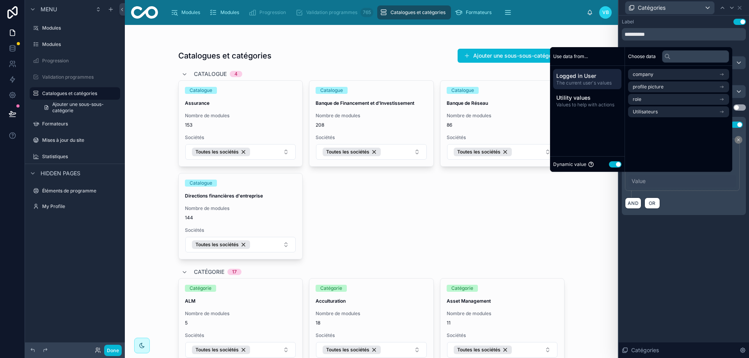 The width and height of the screenshot is (749, 358). Describe the element at coordinates (479, 12) in the screenshot. I see `span: Formateurs` at that location.